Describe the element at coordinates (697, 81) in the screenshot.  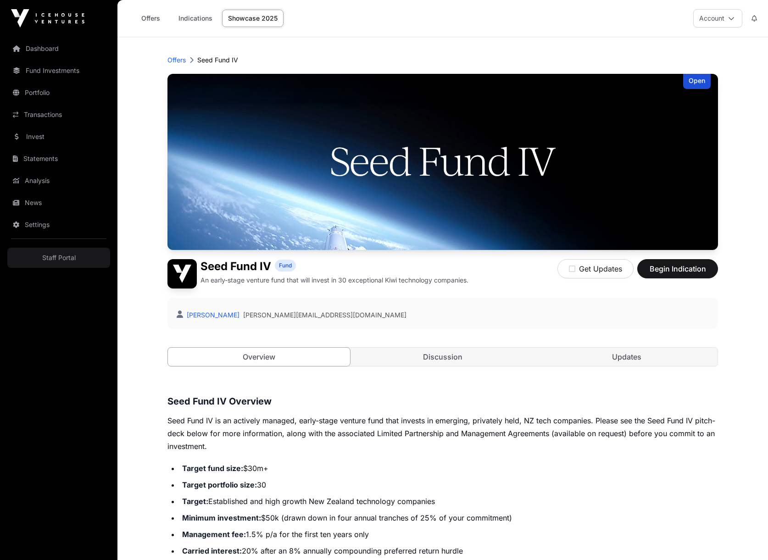
I see `div: Open` at that location.